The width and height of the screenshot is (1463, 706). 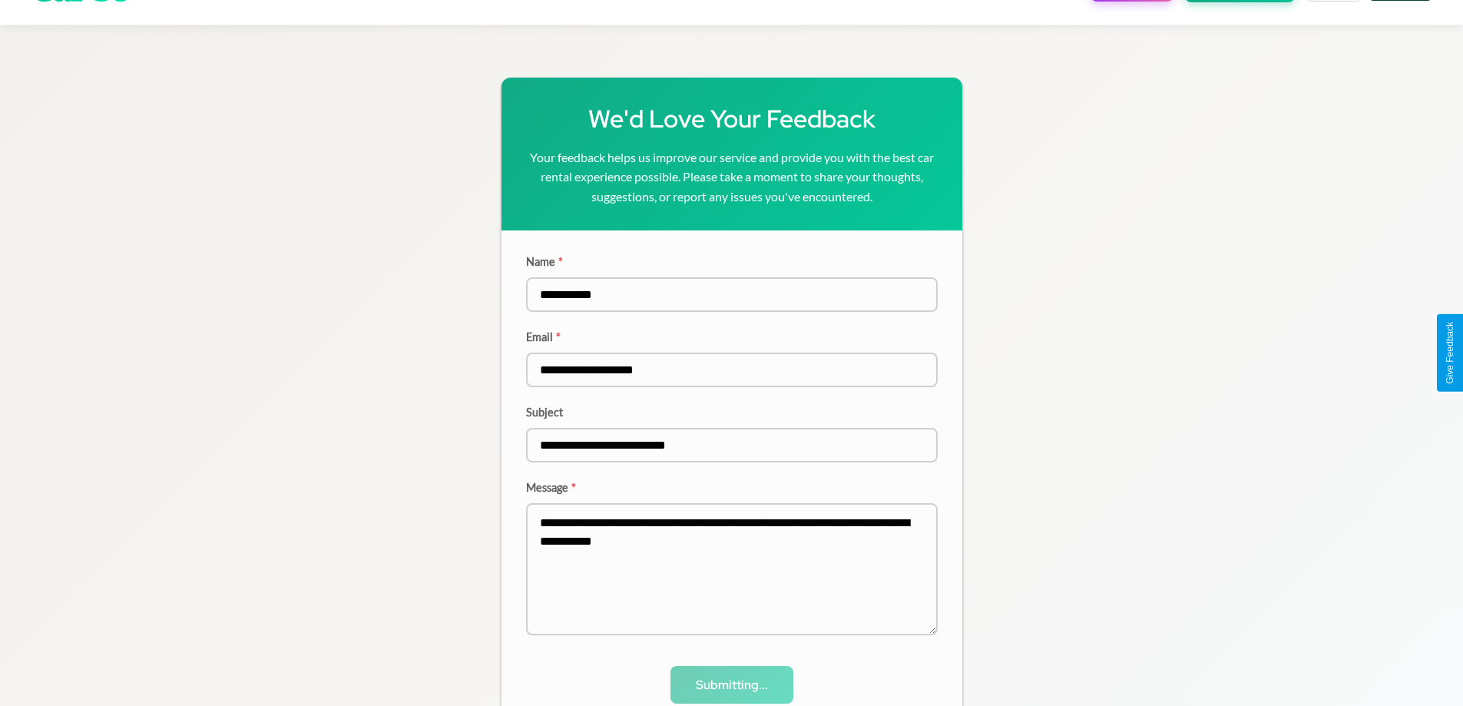 What do you see at coordinates (732, 336) in the screenshot?
I see `label: Email` at bounding box center [732, 336].